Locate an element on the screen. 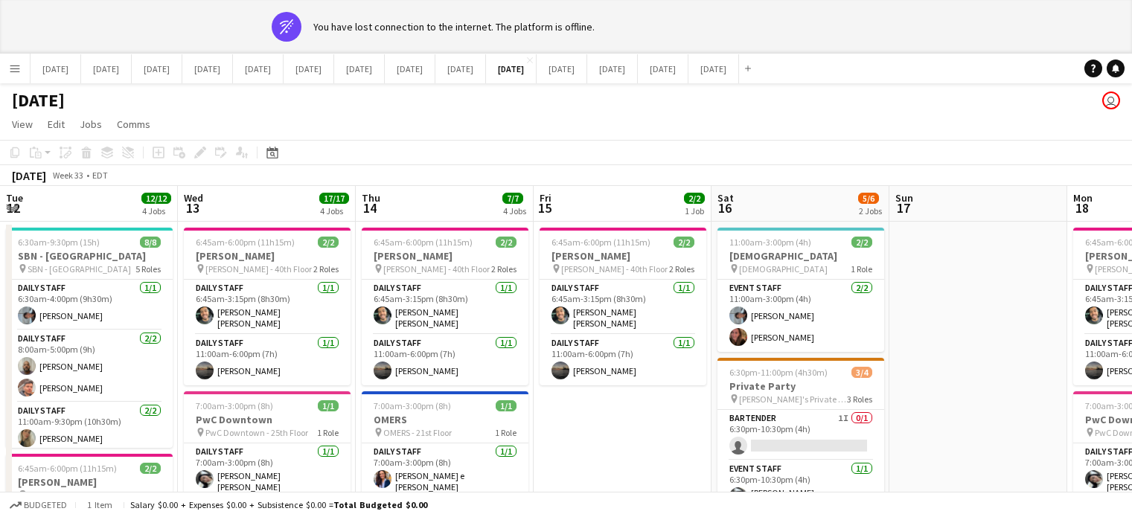 The image size is (1132, 517). span: OMERS - 21st Floor is located at coordinates (417, 432).